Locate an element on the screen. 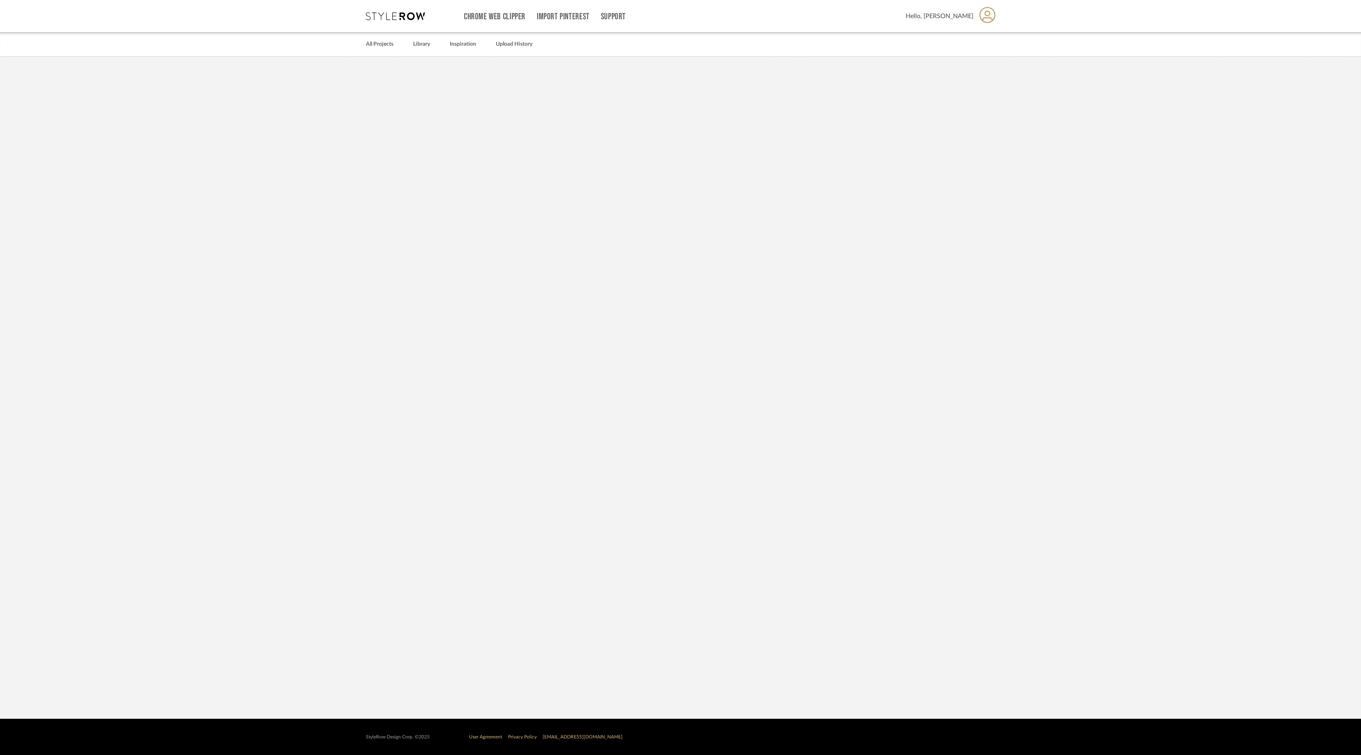 The width and height of the screenshot is (1361, 755). div: StyleRow Design Corp. ©2025 is located at coordinates (398, 737).